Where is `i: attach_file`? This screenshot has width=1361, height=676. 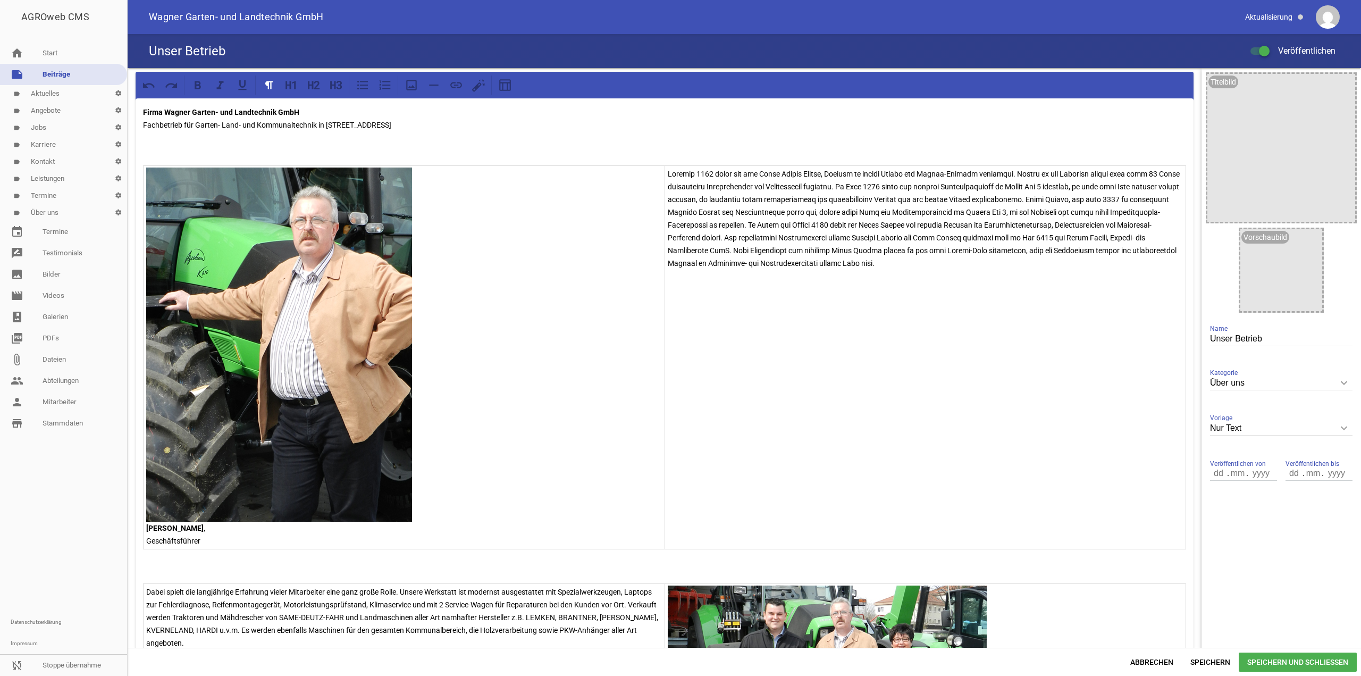
i: attach_file is located at coordinates (17, 359).